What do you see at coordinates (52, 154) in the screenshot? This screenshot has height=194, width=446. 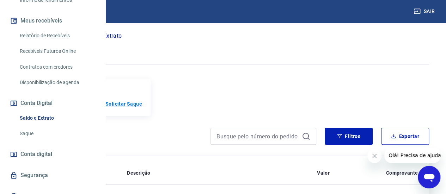 I see `a: Conta digital` at bounding box center [52, 154].